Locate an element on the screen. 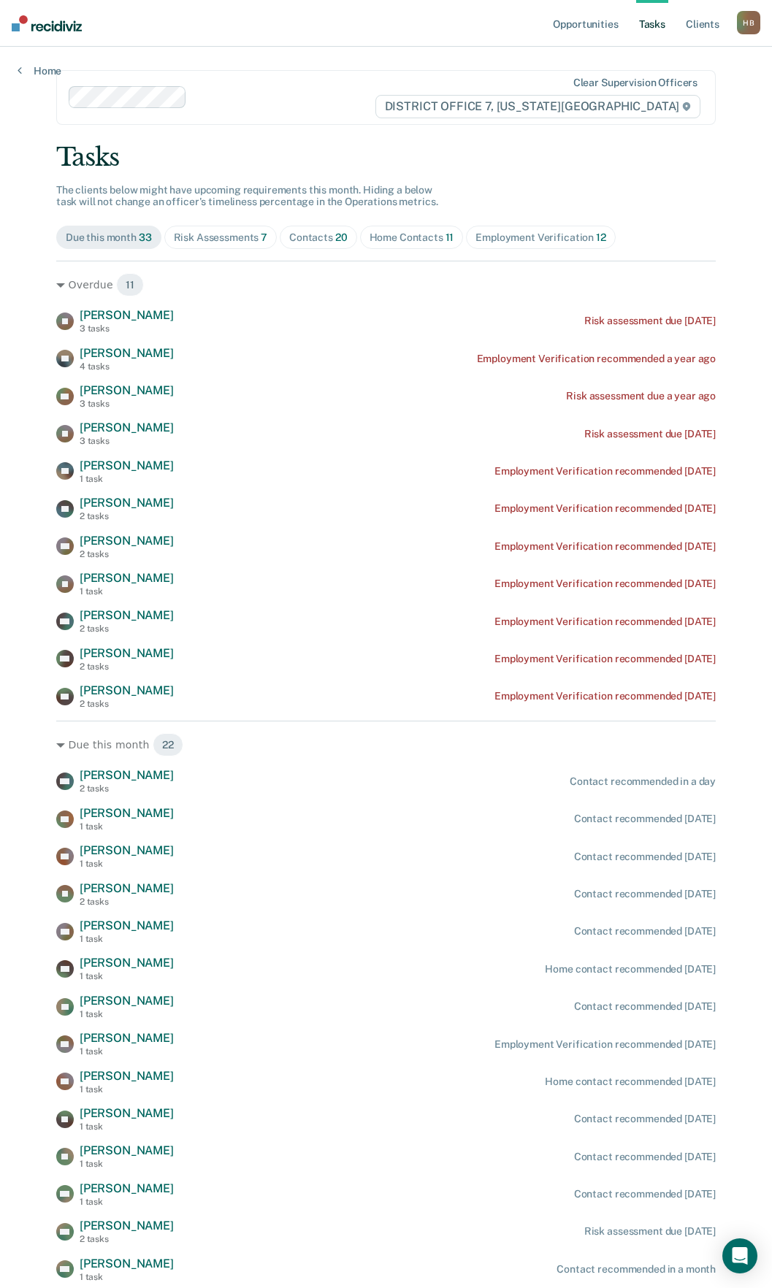  a: Home is located at coordinates (39, 71).